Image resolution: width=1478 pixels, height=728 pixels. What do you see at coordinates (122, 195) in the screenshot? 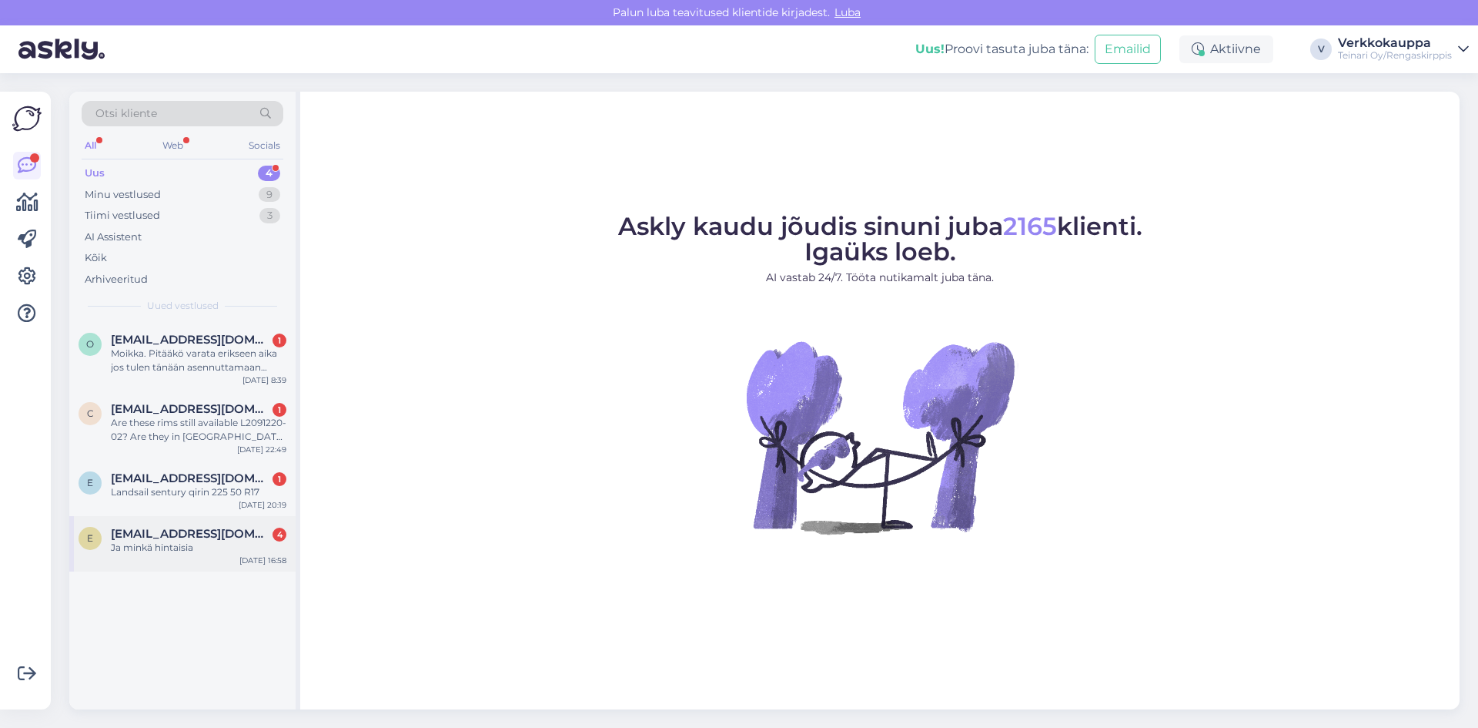
I see `div: Minu vestlused` at bounding box center [122, 195].